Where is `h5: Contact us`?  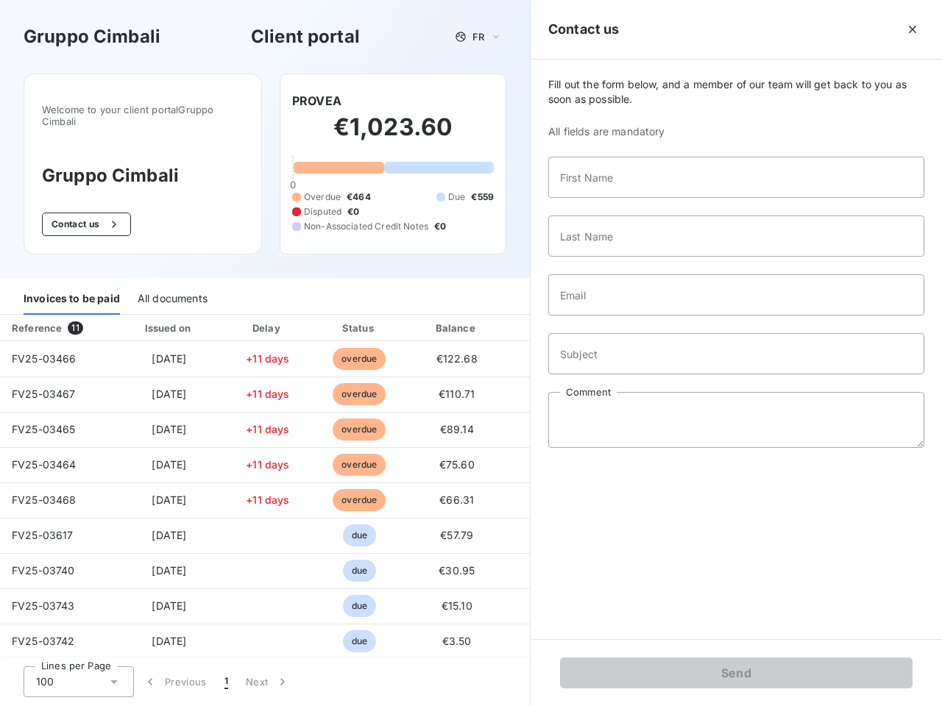
h5: Contact us is located at coordinates (583, 29).